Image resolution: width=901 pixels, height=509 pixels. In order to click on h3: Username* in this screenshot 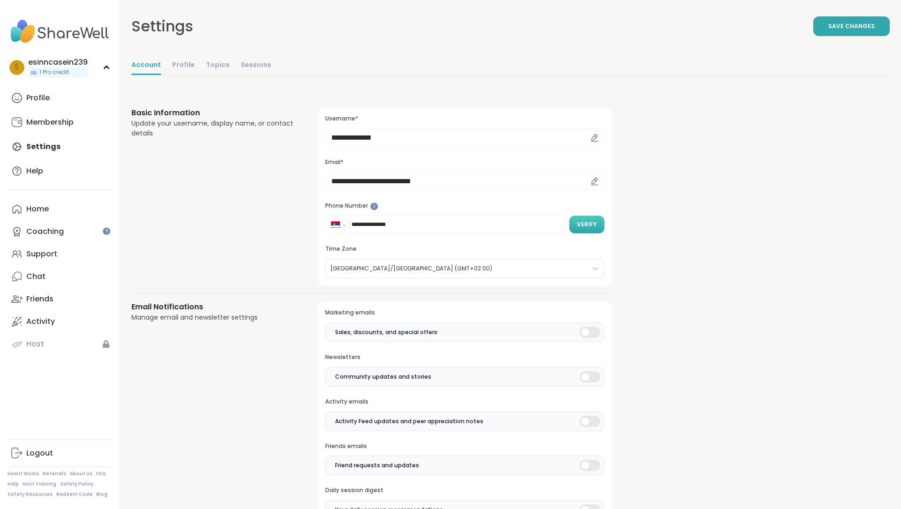, I will do `click(464, 119)`.